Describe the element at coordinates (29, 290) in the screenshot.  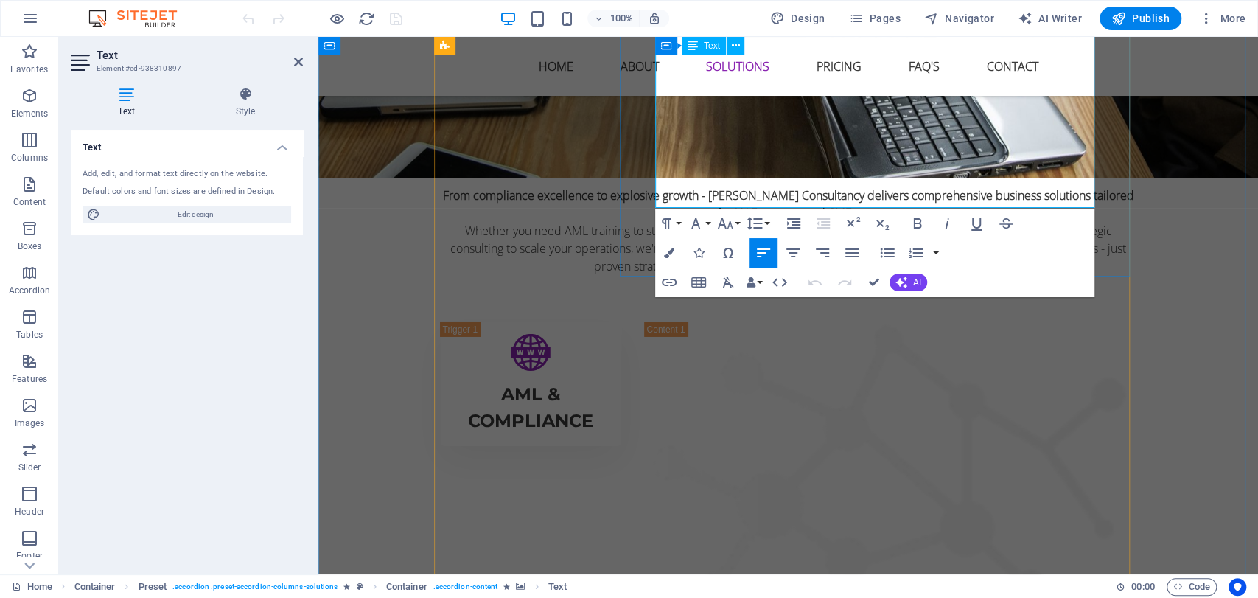
I see `p: Accordion` at that location.